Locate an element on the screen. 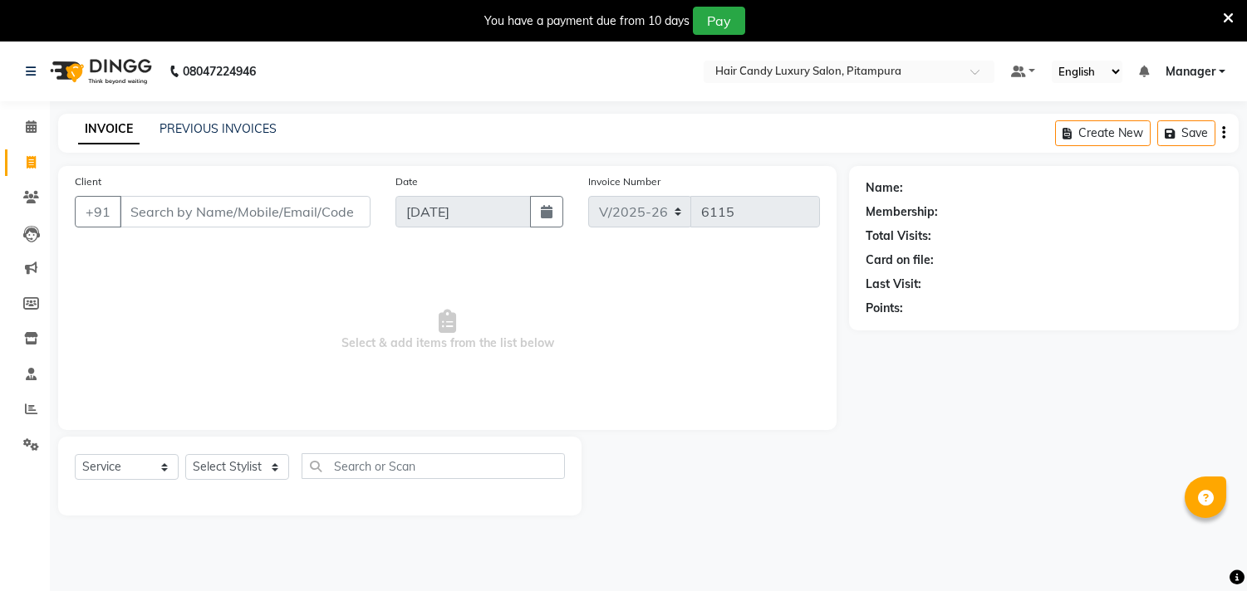 The width and height of the screenshot is (1247, 591). label: Date is located at coordinates (406, 182).